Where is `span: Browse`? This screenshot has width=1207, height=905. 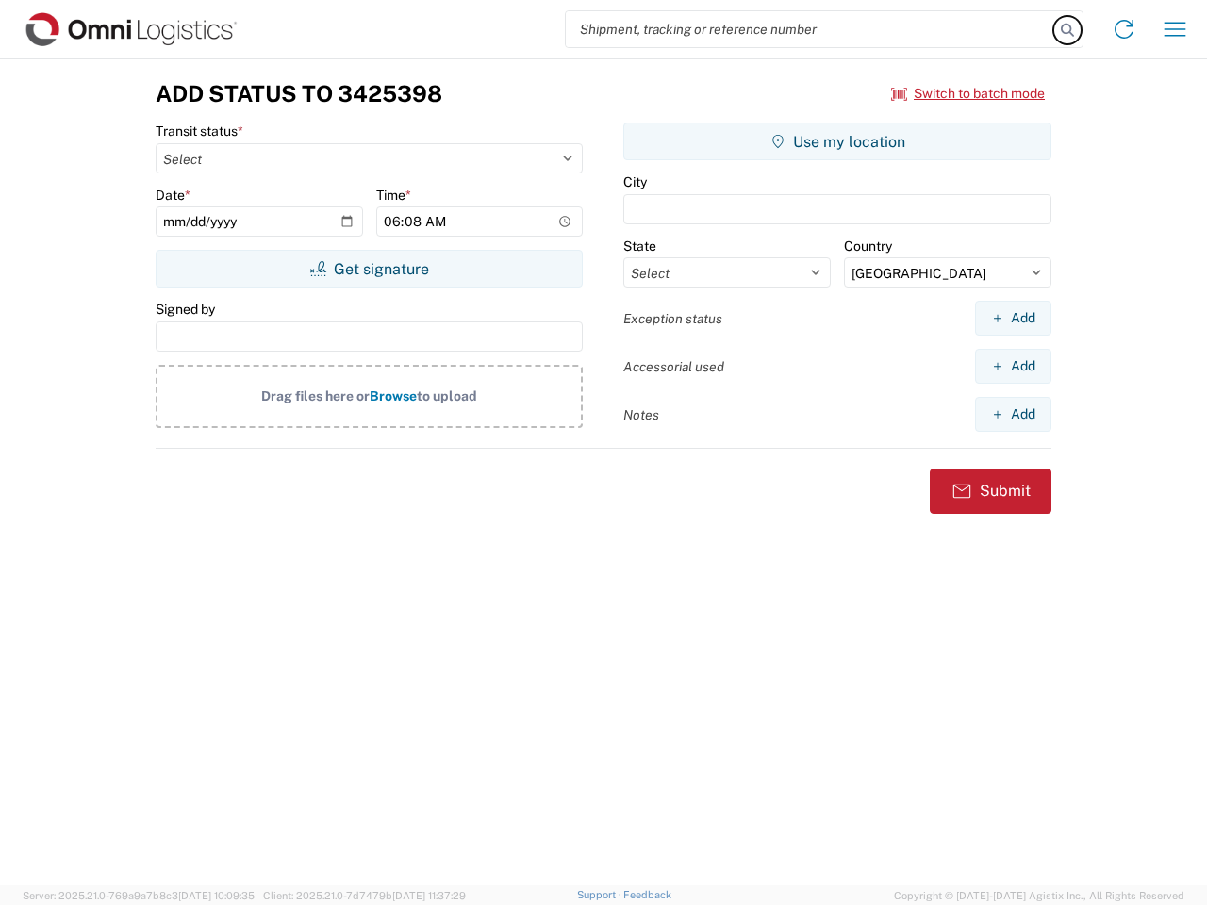
span: Browse is located at coordinates (393, 396).